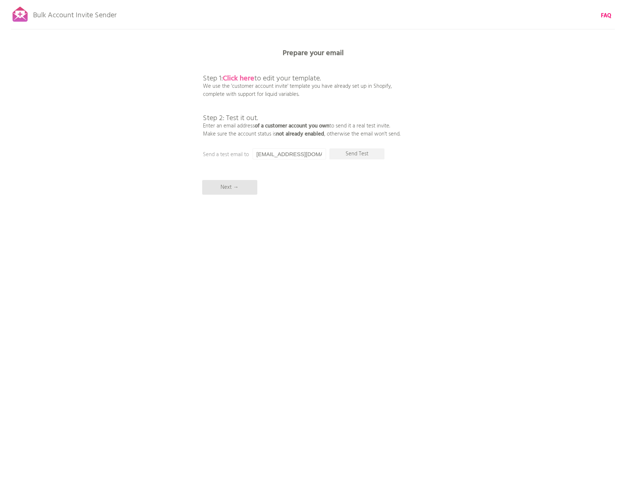 This screenshot has width=626, height=479. Describe the element at coordinates (292, 126) in the screenshot. I see `b: of a customer account you own` at that location.